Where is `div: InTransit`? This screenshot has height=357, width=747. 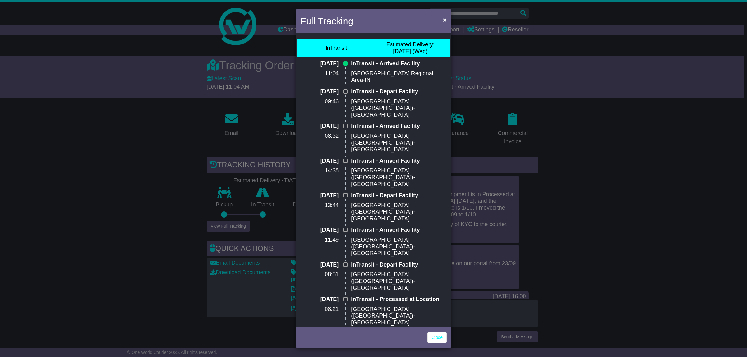 div: InTransit is located at coordinates (336, 48).